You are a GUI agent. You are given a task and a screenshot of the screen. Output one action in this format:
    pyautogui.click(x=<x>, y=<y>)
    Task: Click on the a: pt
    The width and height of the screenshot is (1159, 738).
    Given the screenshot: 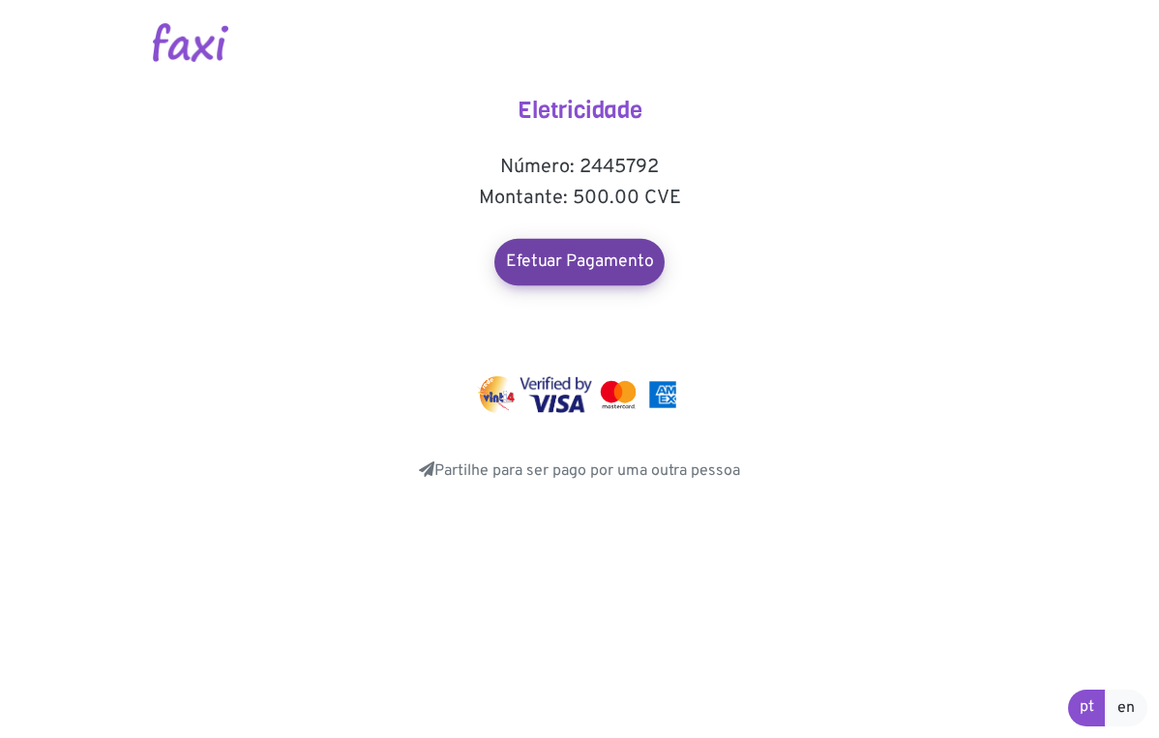 What is the action you would take?
    pyautogui.click(x=1086, y=708)
    